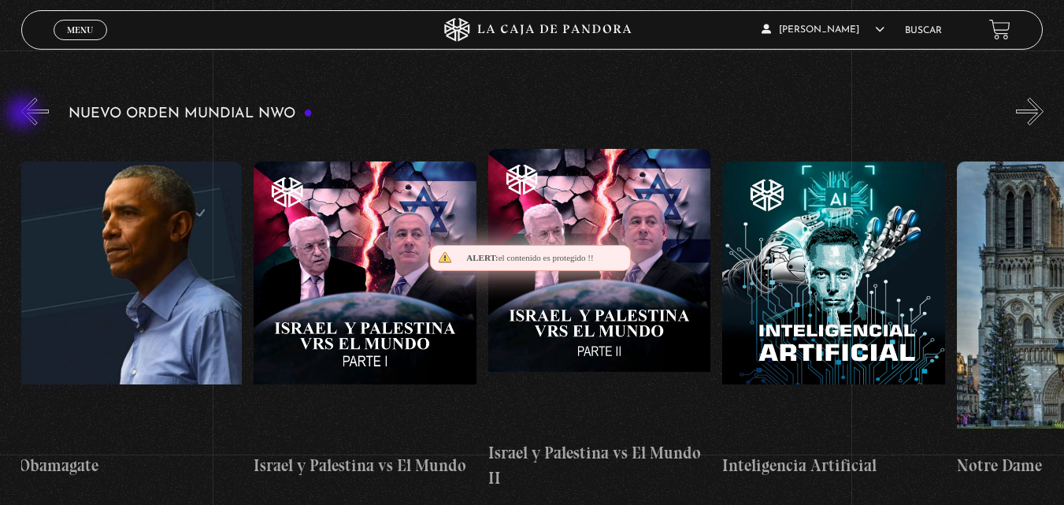 The width and height of the screenshot is (1064, 505). What do you see at coordinates (191, 113) in the screenshot?
I see `h3: Nuevo Orden Mundial NWO` at bounding box center [191, 113].